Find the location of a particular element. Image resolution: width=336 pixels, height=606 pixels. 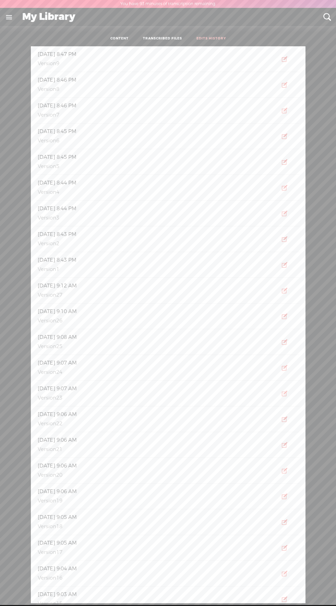

span: Version 8 is located at coordinates (48, 89).